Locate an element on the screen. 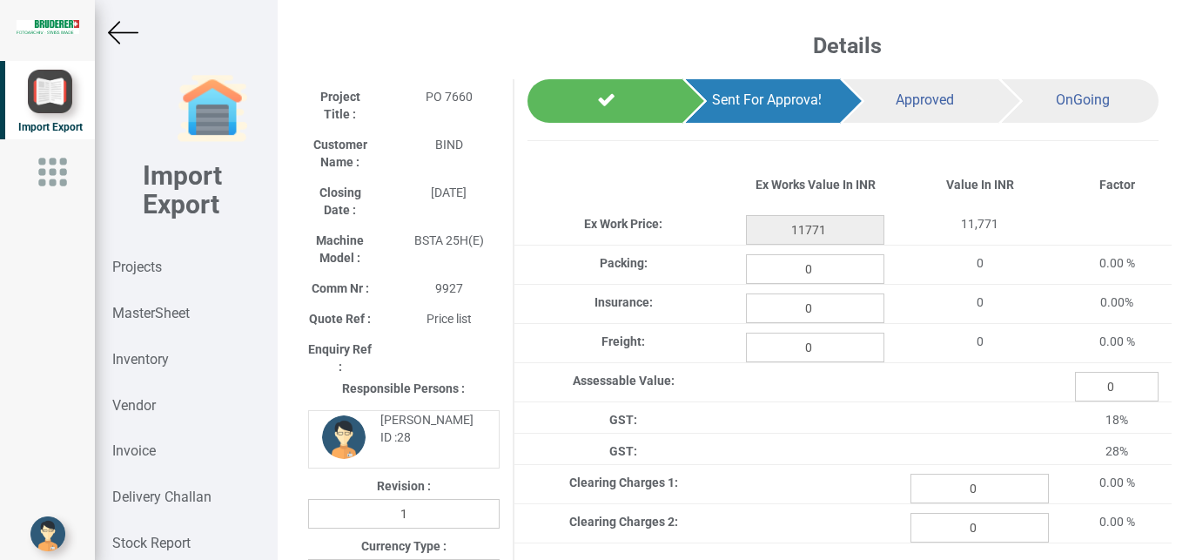  span: Import Export is located at coordinates (50, 127).